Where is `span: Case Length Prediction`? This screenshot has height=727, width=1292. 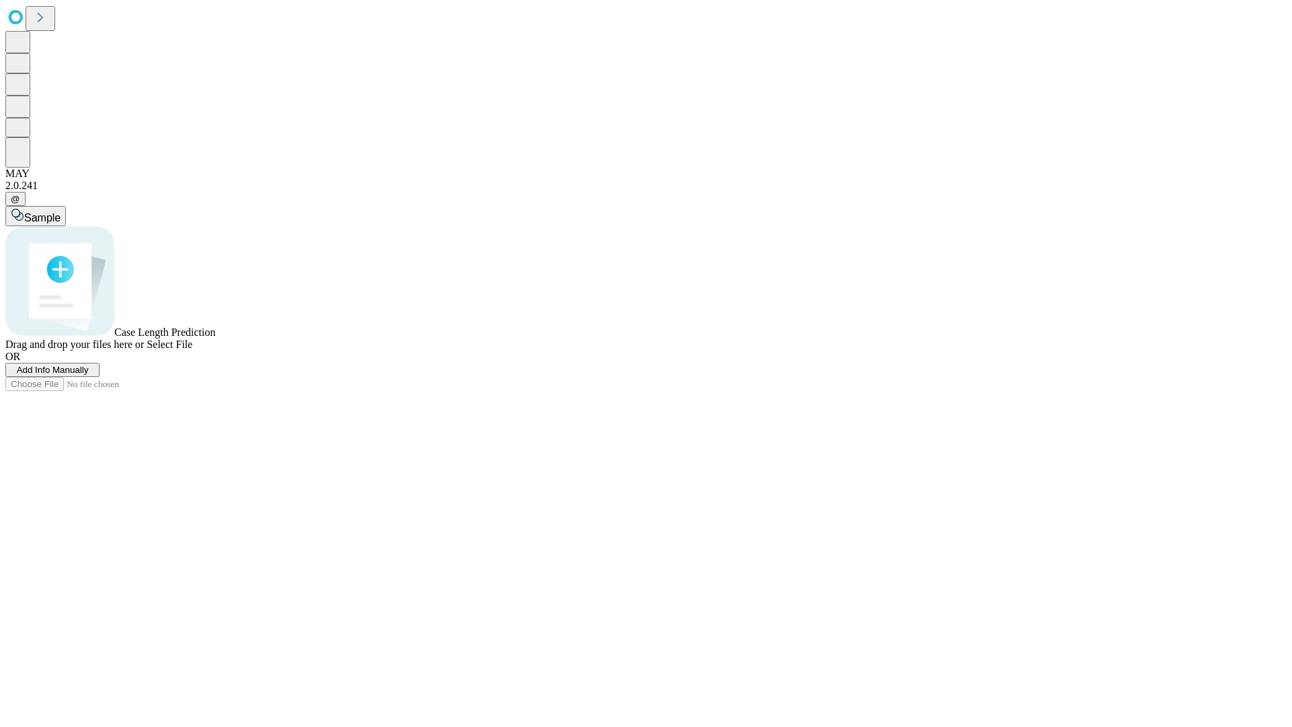 span: Case Length Prediction is located at coordinates (165, 332).